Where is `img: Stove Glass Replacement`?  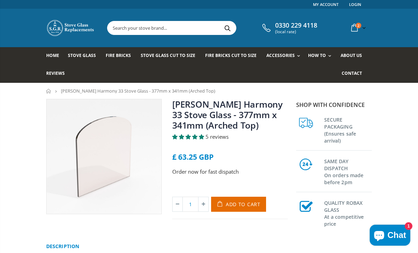
img: Stove Glass Replacement is located at coordinates (71, 28).